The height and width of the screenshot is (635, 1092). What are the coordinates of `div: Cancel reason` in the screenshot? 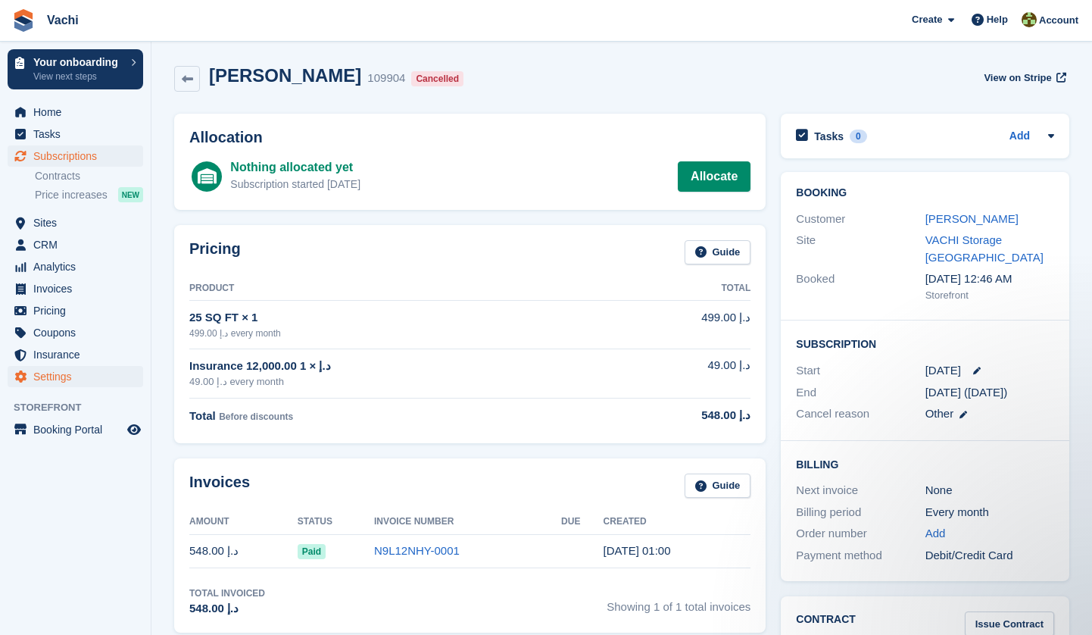 It's located at (860, 413).